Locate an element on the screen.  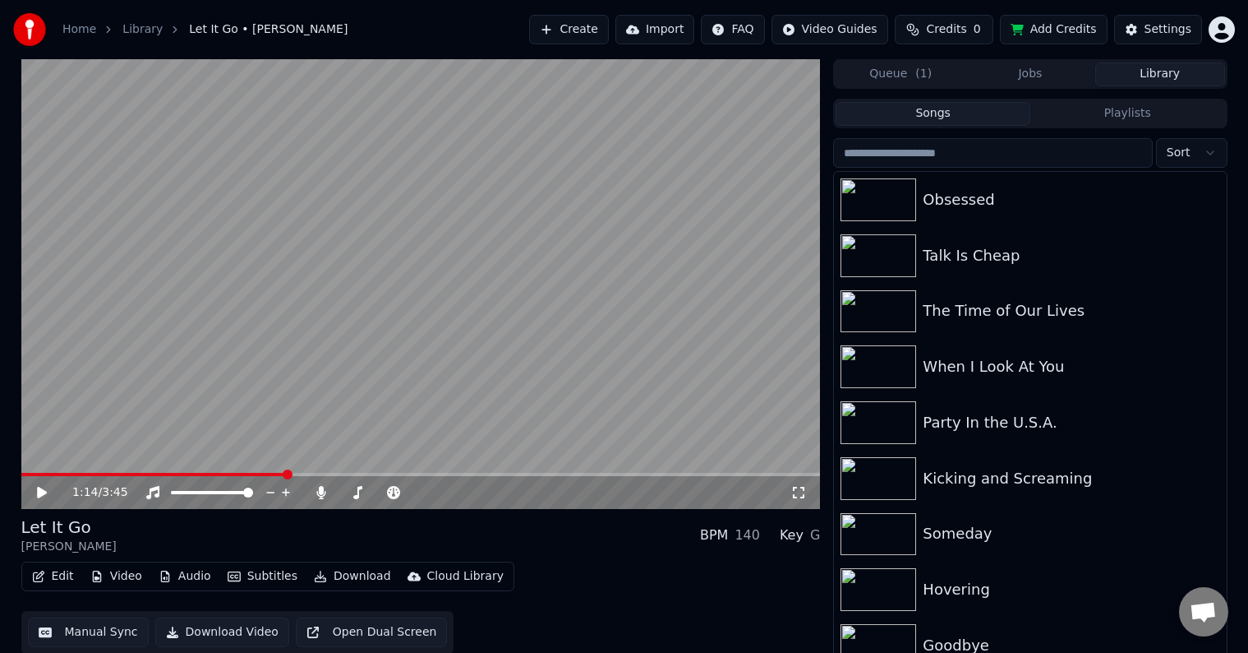
span: 3:45 is located at coordinates (114, 492).